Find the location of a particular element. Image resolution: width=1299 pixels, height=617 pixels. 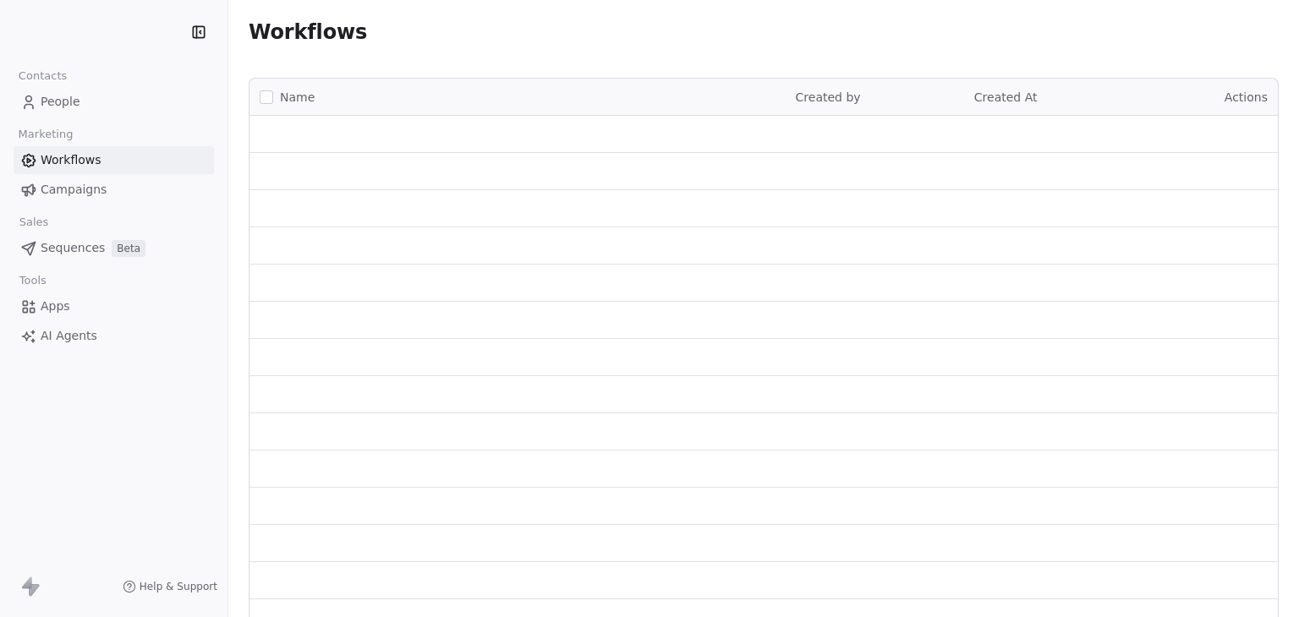

span: Name is located at coordinates (297, 97).